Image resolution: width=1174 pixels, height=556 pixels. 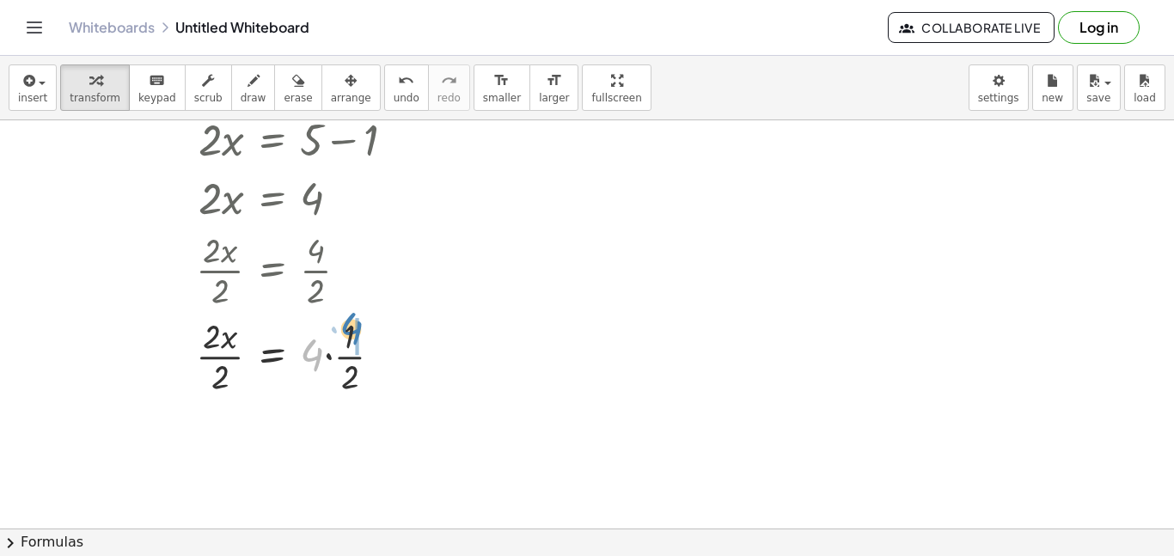 What do you see at coordinates (449, 98) in the screenshot?
I see `span: redo` at bounding box center [449, 98].